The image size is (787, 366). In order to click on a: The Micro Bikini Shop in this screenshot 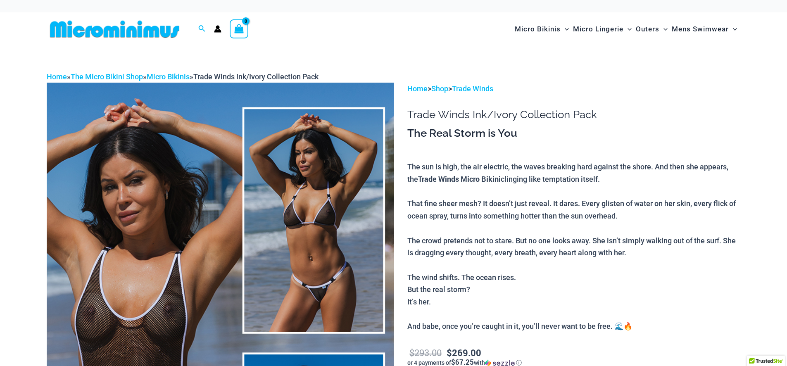, I will do `click(107, 76)`.